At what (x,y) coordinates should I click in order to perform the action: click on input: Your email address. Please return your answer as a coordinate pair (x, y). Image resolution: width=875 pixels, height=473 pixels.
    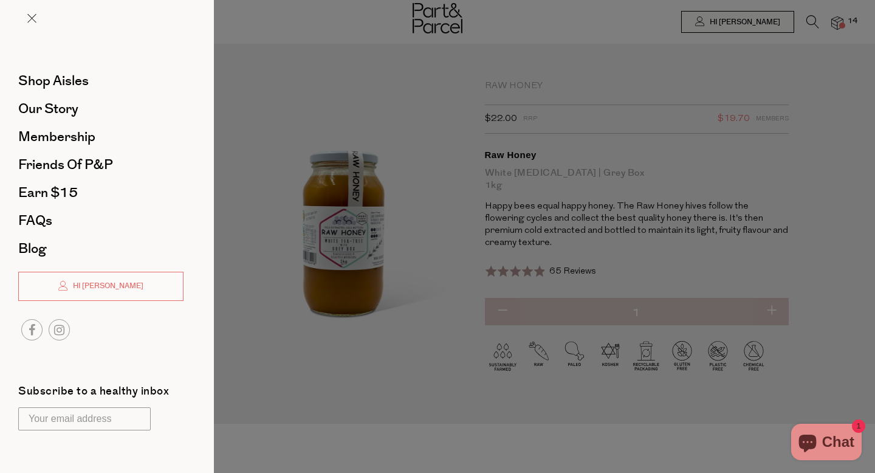
    Looking at the image, I should click on (84, 419).